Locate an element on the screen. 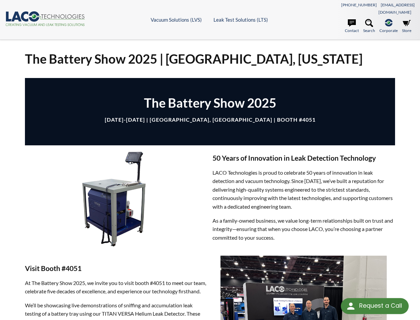 Image resolution: width=420 pixels, height=320 pixels. h3: 50 Years of Innovation in Leak Detection Technology is located at coordinates (304, 158).